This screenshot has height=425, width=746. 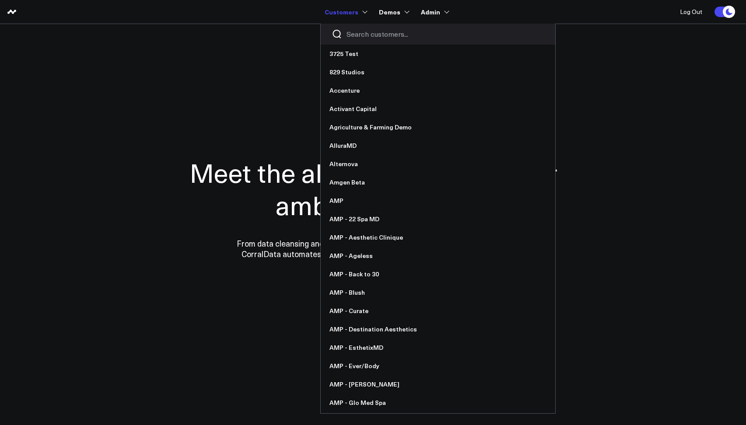 What do you see at coordinates (434, 12) in the screenshot?
I see `a: Admin` at bounding box center [434, 12].